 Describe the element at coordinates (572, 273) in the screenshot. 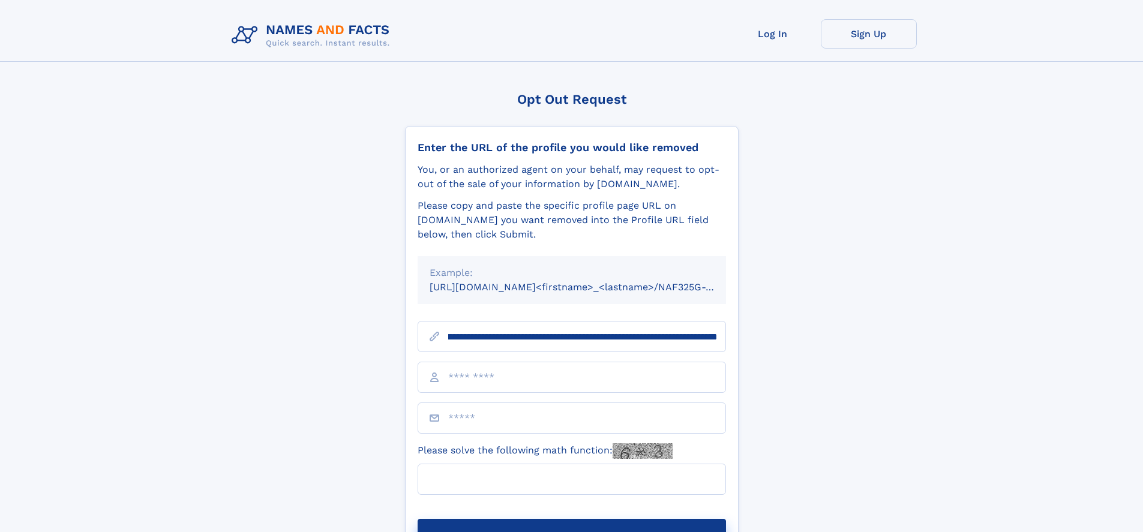

I see `div: Example:` at that location.